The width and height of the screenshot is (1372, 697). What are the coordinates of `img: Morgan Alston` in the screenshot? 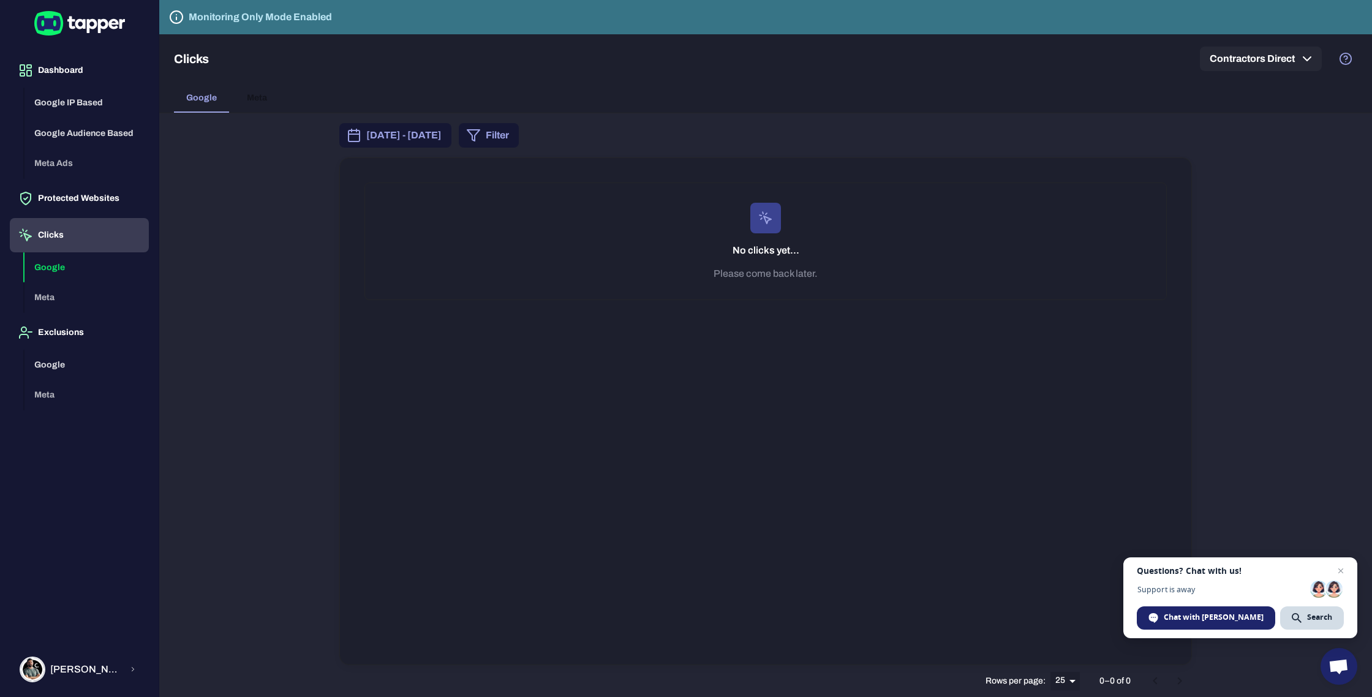 It's located at (32, 669).